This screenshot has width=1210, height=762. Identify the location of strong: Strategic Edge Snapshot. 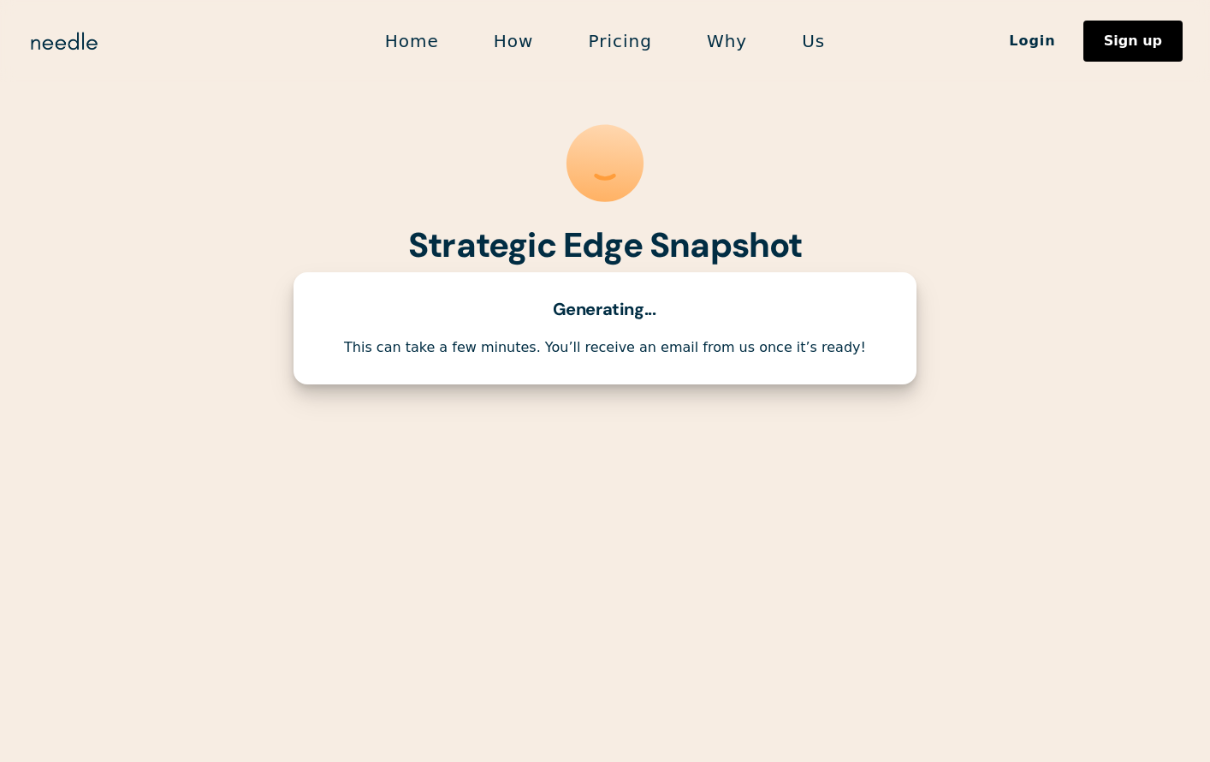
(605, 245).